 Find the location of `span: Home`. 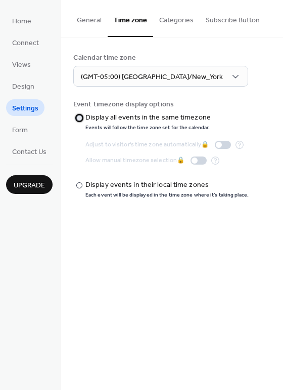

span: Home is located at coordinates (22, 21).